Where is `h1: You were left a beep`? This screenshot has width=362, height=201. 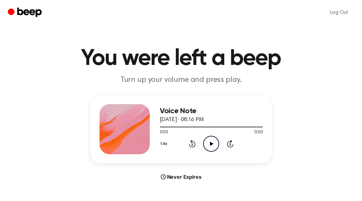 h1: You were left a beep is located at coordinates (181, 59).